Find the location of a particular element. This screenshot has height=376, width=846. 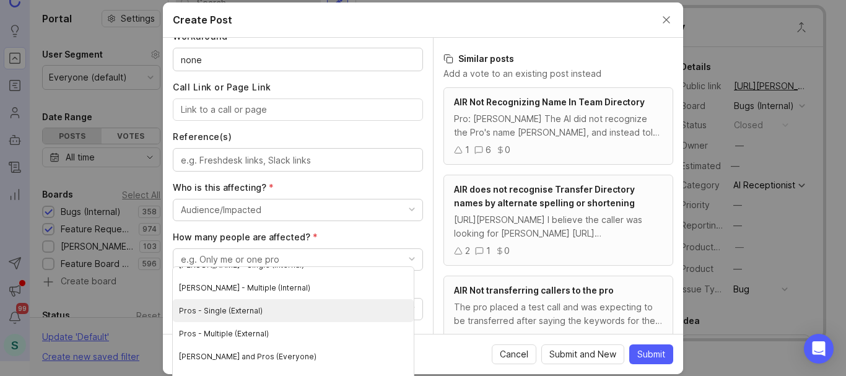

span: AIR does not recognise Transfer Directory names by alternate spelling or shortening is located at coordinates (545, 196).